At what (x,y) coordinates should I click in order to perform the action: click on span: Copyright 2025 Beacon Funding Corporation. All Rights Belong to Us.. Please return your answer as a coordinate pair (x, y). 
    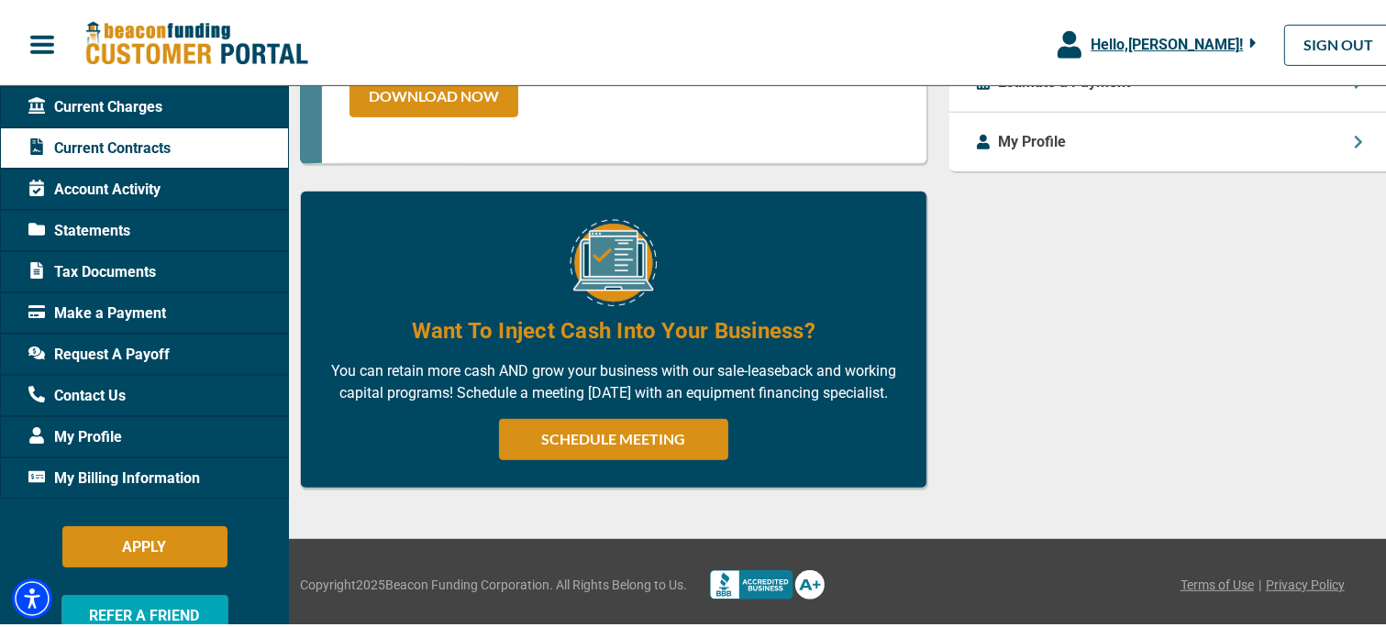
    Looking at the image, I should click on (494, 582).